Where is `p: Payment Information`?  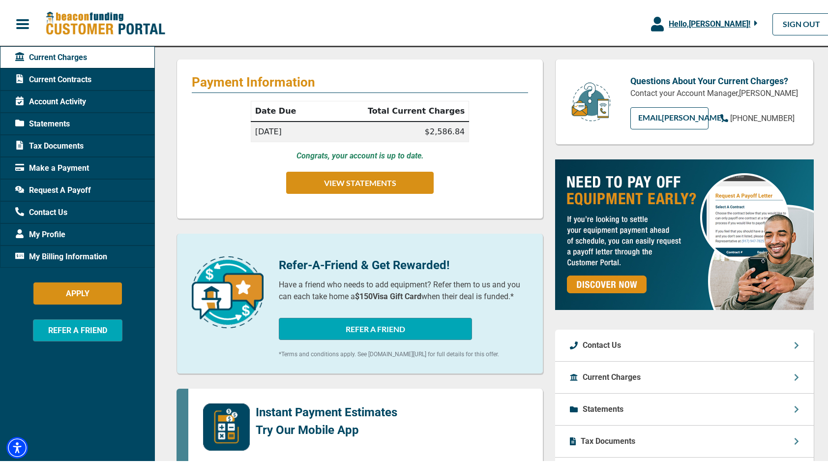
p: Payment Information is located at coordinates (360, 80).